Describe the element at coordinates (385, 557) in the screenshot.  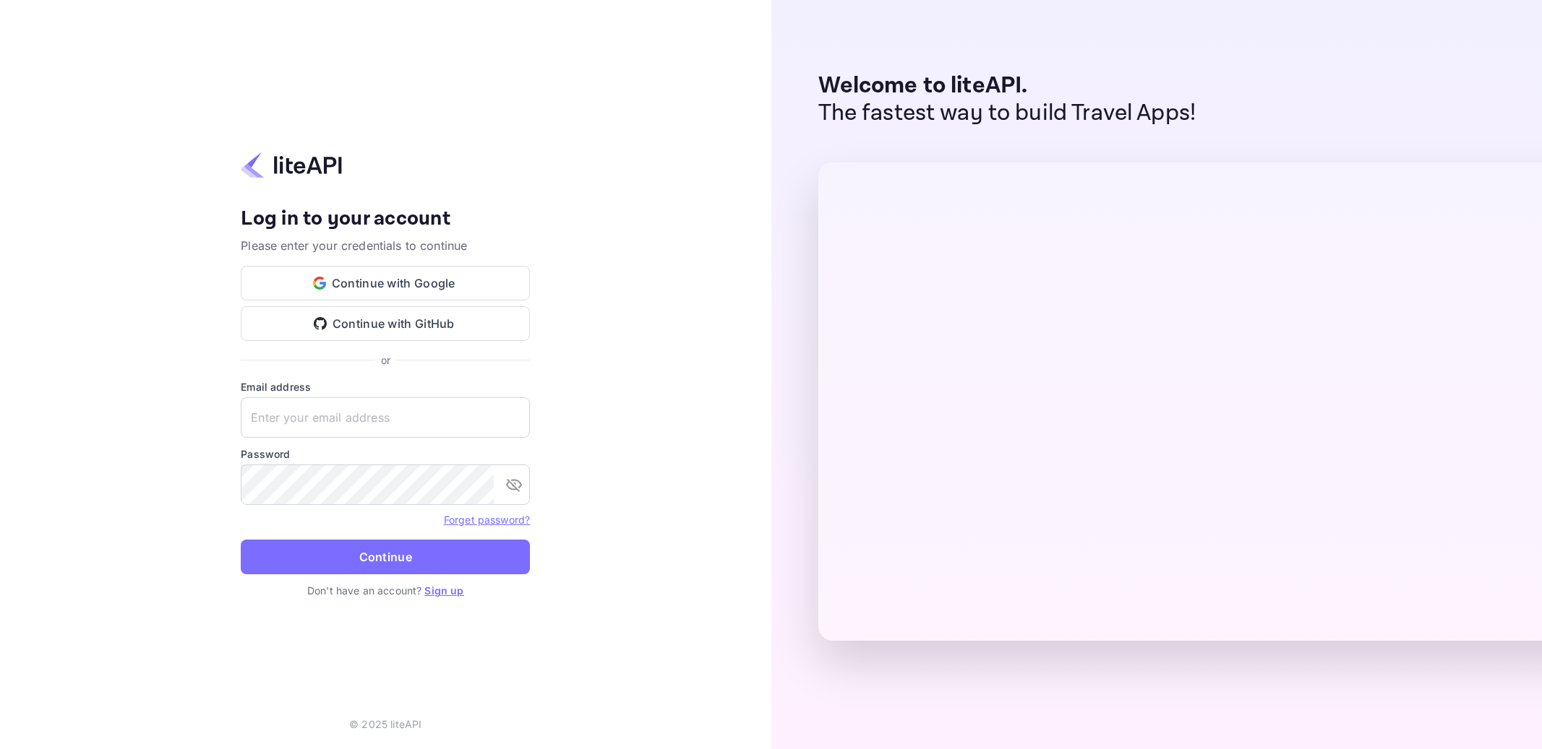
I see `button: Continue` at that location.